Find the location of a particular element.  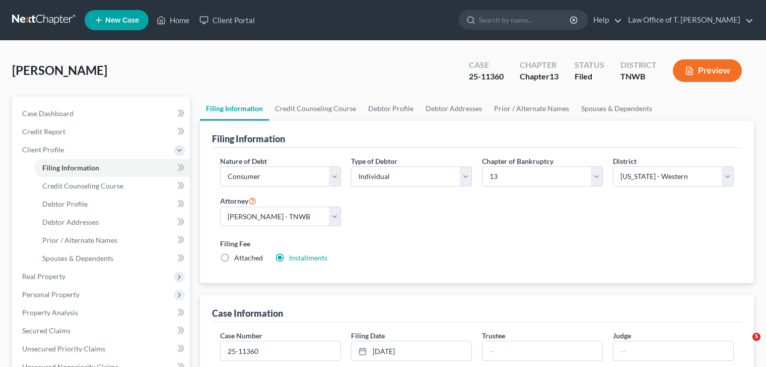

a: Credit Report is located at coordinates (102, 132).